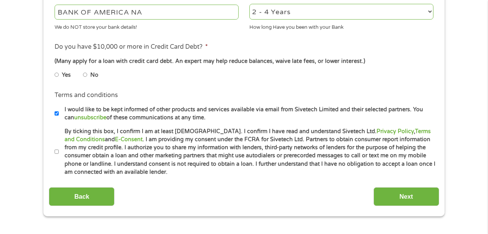 This screenshot has width=488, height=234. I want to click on div: (Many apply for a loan with credit card debt. An expert may help reduce balances, waive late fees..., so click(244, 61).